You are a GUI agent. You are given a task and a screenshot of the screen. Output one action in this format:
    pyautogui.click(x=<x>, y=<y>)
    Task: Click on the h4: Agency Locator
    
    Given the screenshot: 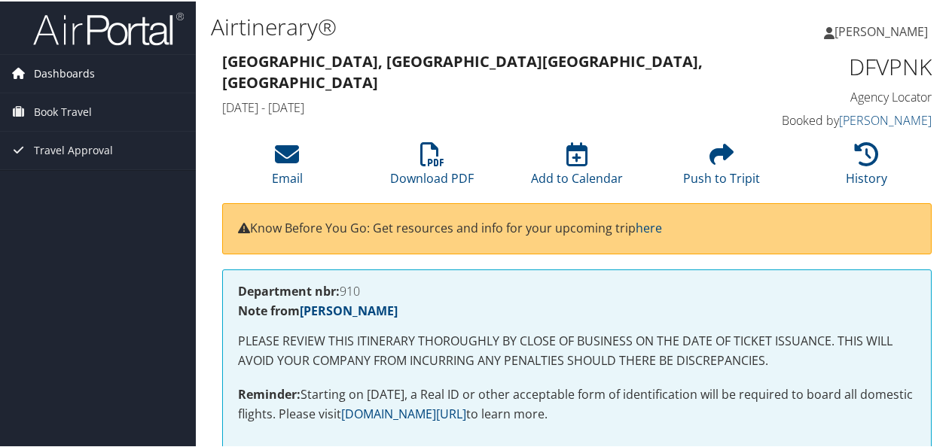 What is the action you would take?
    pyautogui.click(x=851, y=96)
    